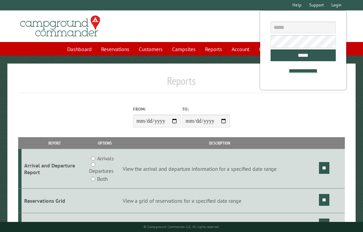 Image resolution: width=363 pixels, height=232 pixels. I want to click on a: Campsites, so click(184, 49).